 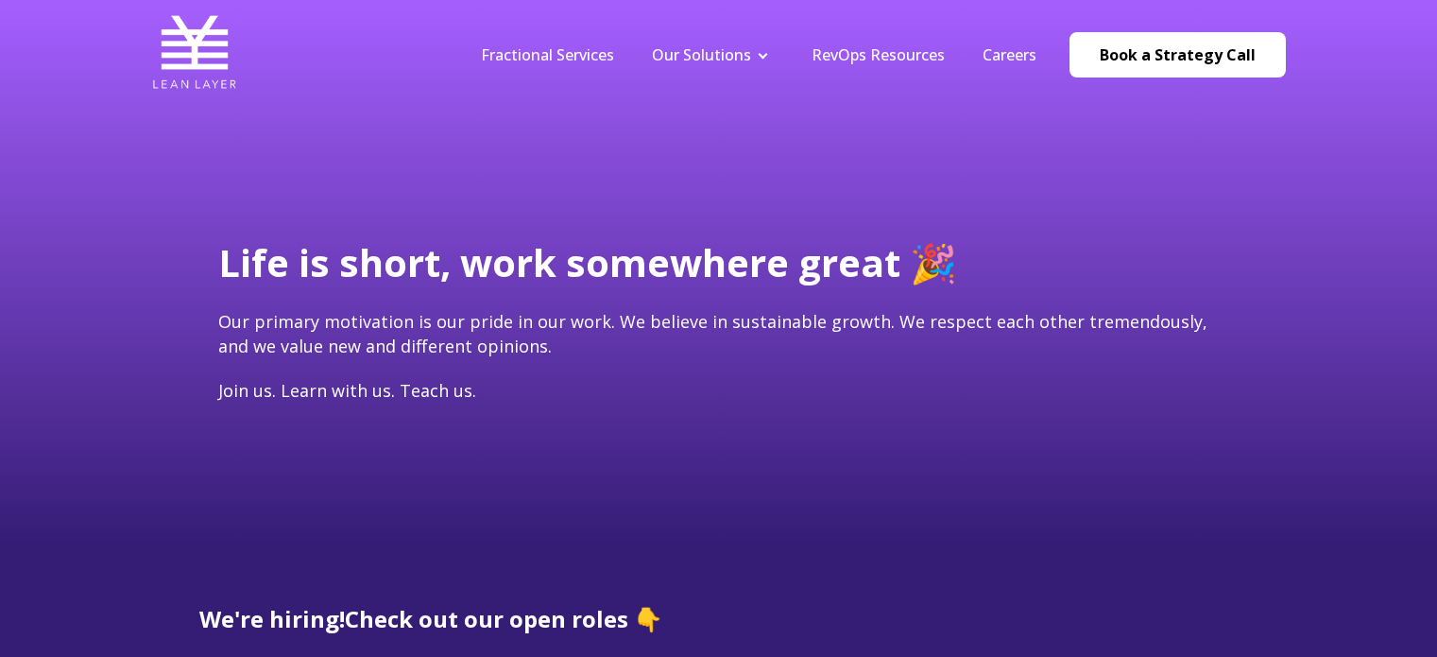 What do you see at coordinates (195, 52) in the screenshot?
I see `img: Lean Layer Logo` at bounding box center [195, 52].